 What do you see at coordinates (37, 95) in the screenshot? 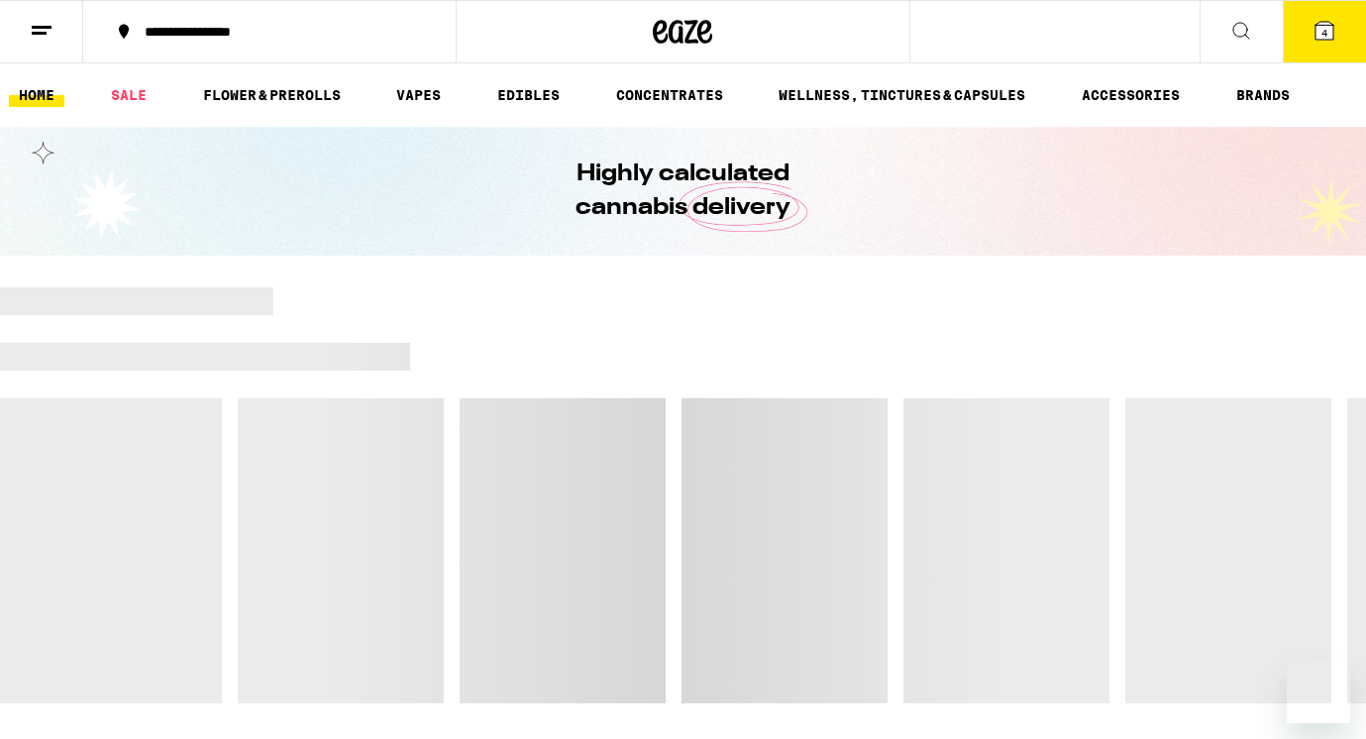
I see `a: HOME` at bounding box center [37, 95].